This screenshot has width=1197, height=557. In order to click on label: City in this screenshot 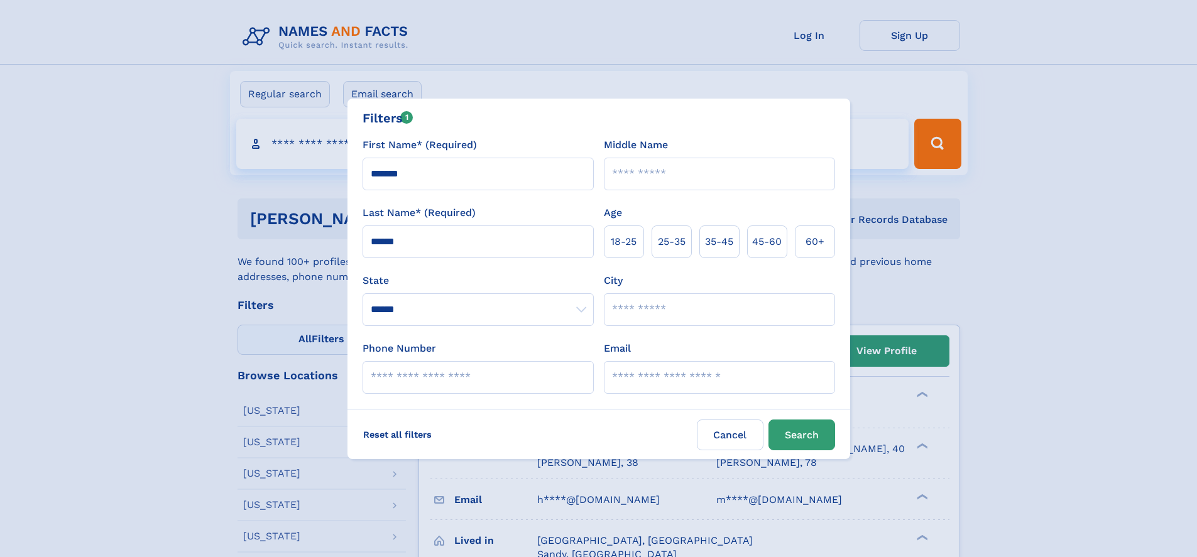, I will do `click(613, 281)`.